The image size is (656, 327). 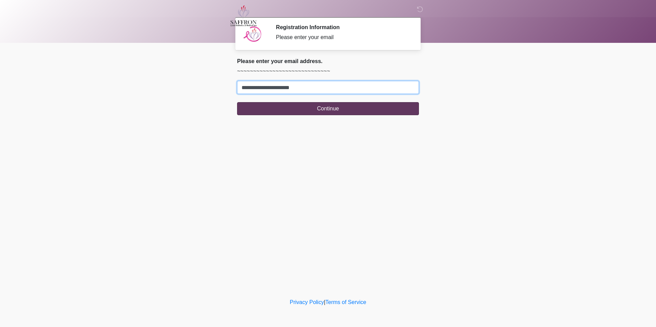 I want to click on a: Privacy Policy, so click(x=307, y=302).